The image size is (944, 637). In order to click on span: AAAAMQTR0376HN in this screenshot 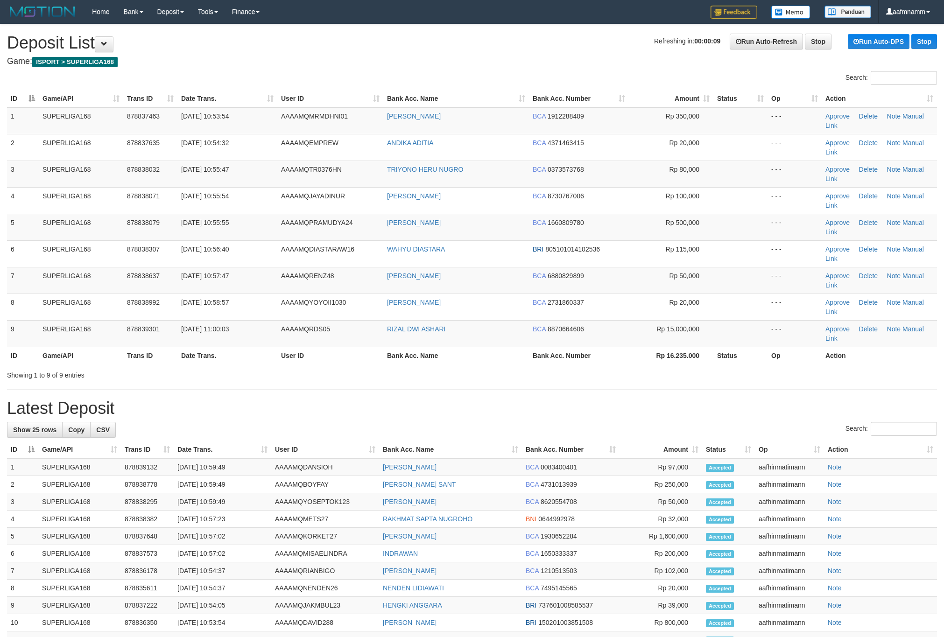, I will do `click(311, 169)`.